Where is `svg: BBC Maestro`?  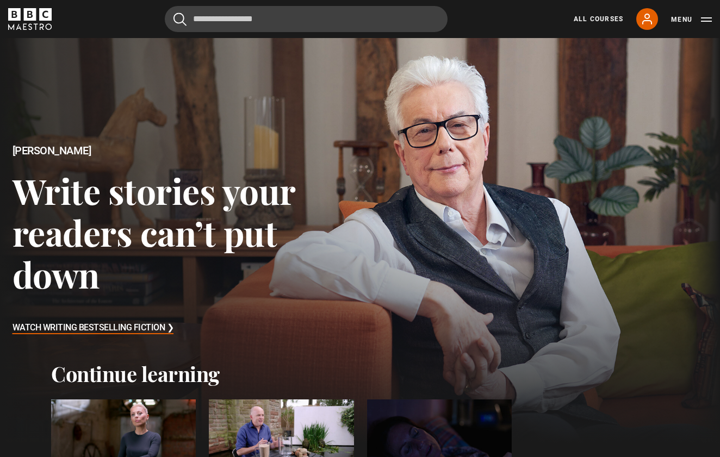 svg: BBC Maestro is located at coordinates (30, 19).